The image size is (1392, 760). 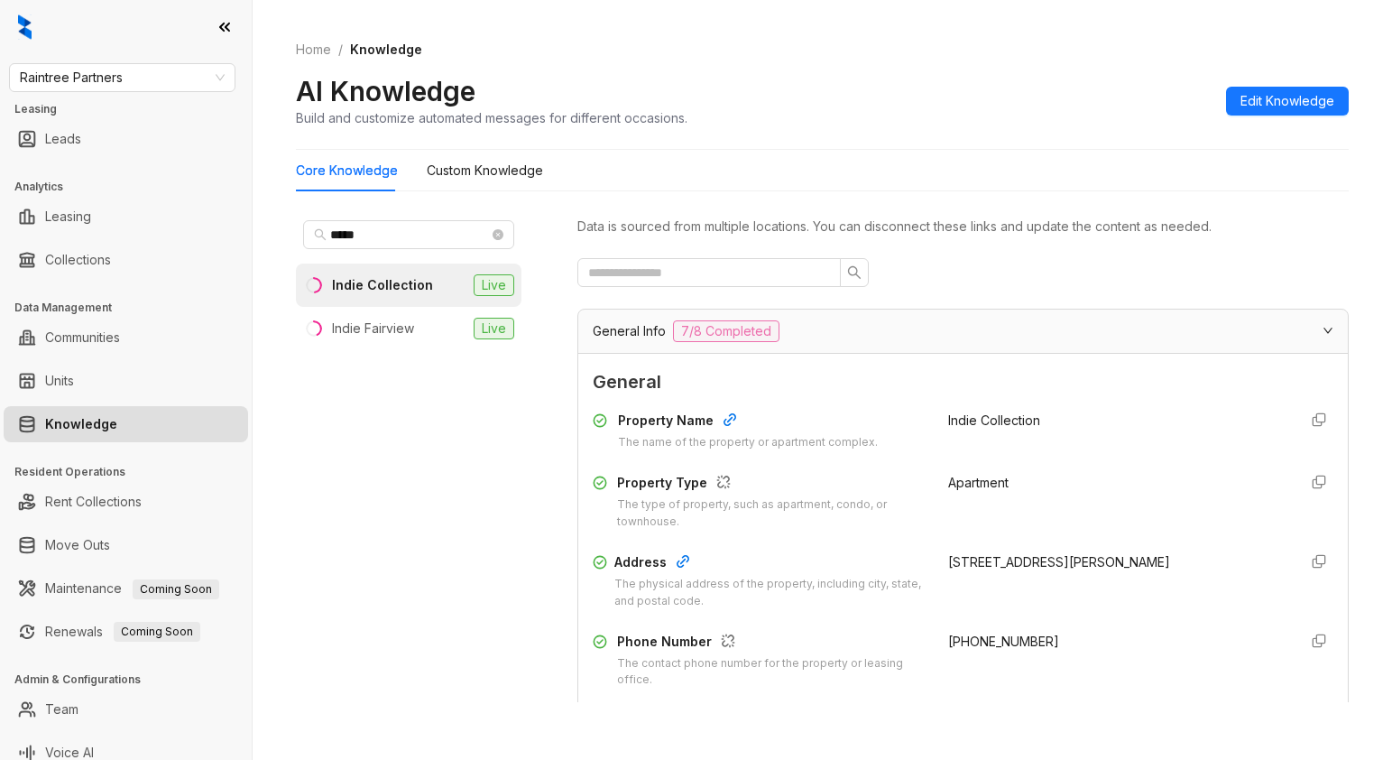 What do you see at coordinates (772, 513) in the screenshot?
I see `div: The type of property, such as apartment, condo, or townhouse.` at bounding box center [772, 513].